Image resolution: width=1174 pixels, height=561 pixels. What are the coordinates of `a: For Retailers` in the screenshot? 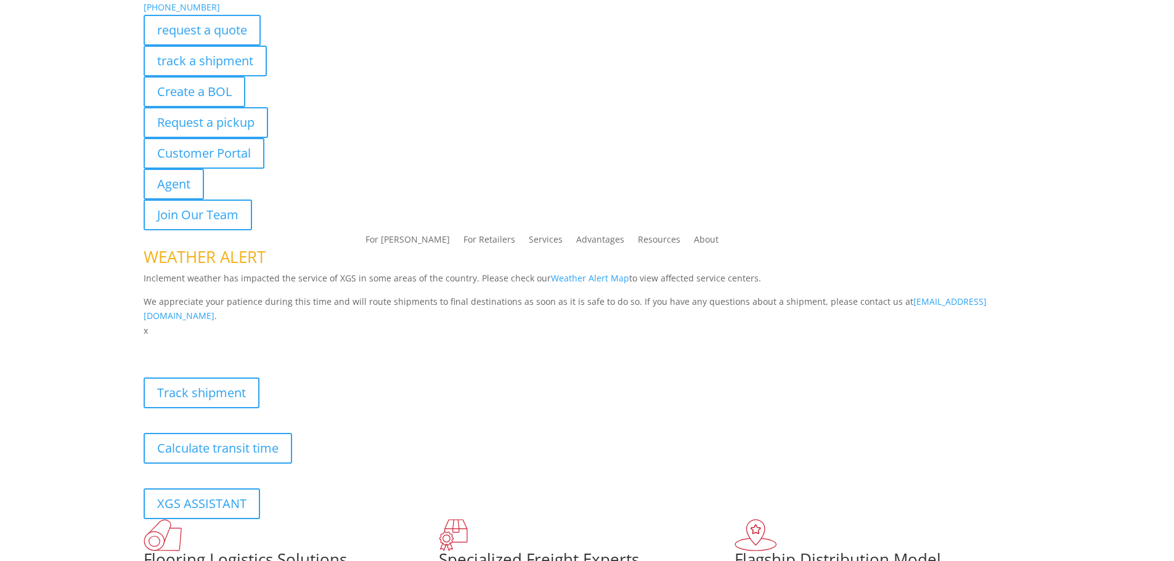 It's located at (489, 242).